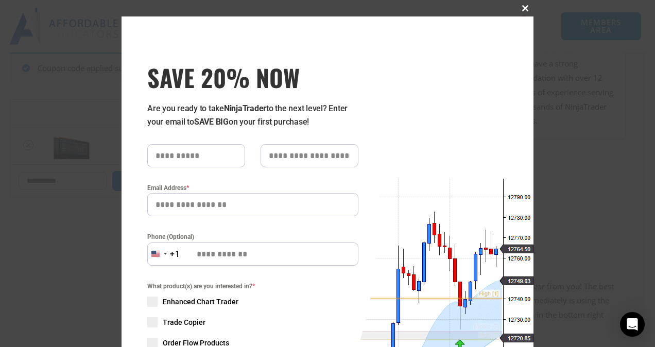  What do you see at coordinates (253, 77) in the screenshot?
I see `h3: SAVE 20% NOW` at bounding box center [253, 77].